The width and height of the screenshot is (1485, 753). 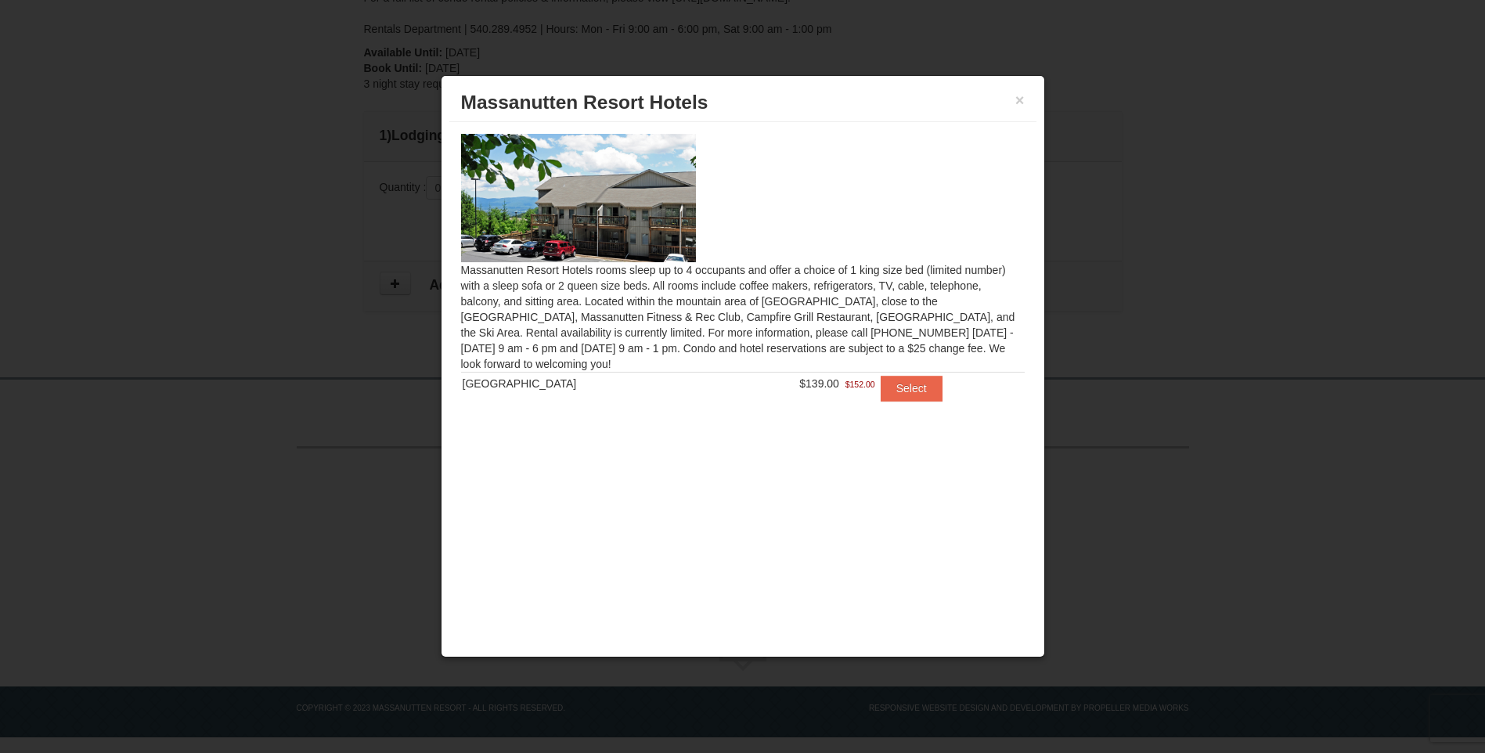 What do you see at coordinates (819, 384) in the screenshot?
I see `span: $139.00` at bounding box center [819, 384].